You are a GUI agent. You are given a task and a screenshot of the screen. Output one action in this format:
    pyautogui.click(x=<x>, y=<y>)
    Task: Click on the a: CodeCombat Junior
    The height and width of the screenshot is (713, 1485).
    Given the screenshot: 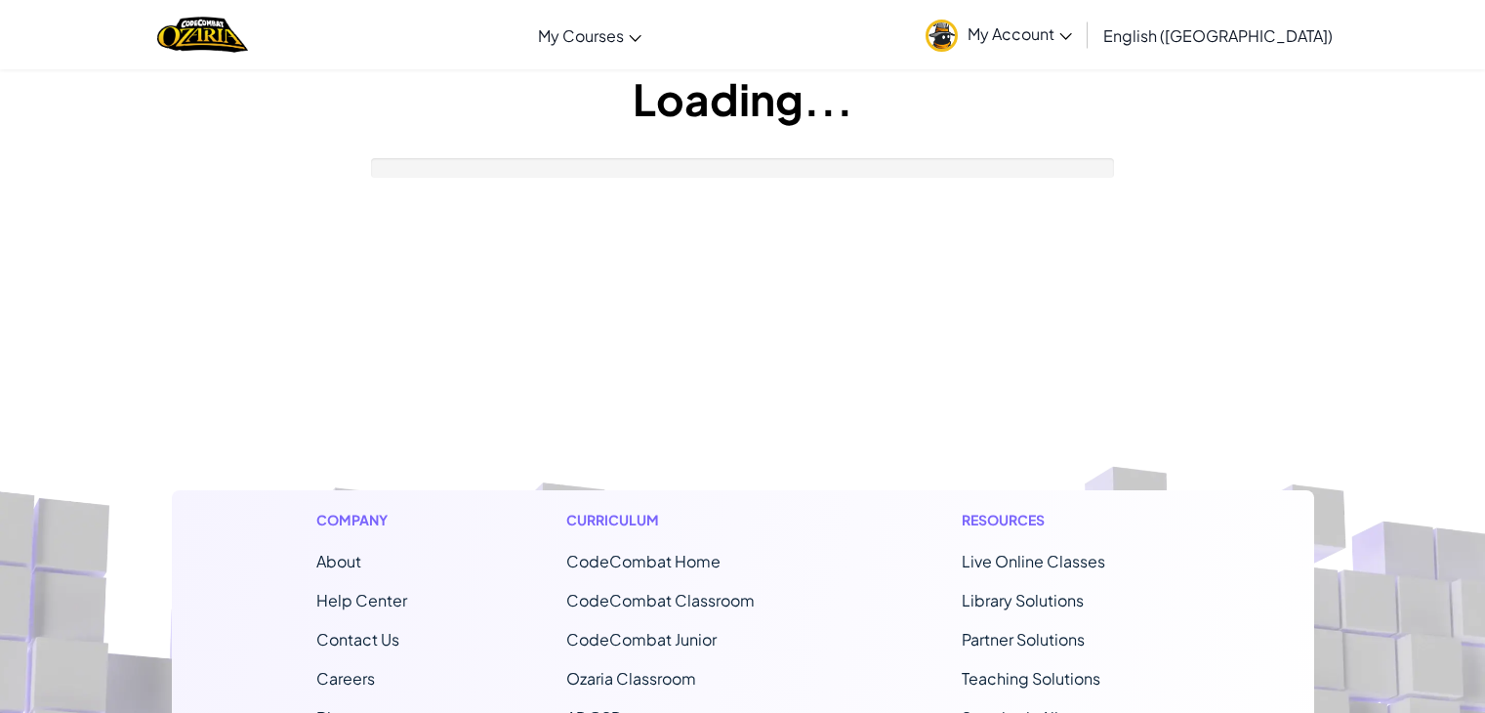 What is the action you would take?
    pyautogui.click(x=641, y=639)
    